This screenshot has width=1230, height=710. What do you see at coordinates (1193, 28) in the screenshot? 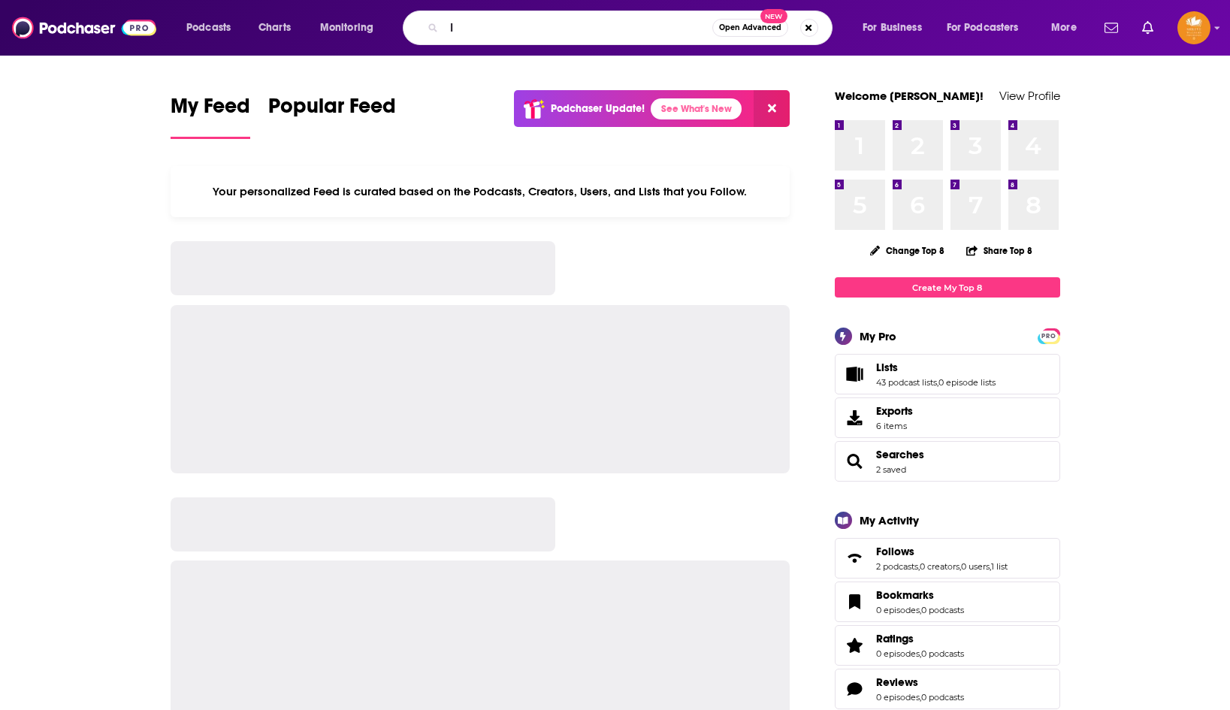
I see `img: User Profile` at bounding box center [1193, 28].